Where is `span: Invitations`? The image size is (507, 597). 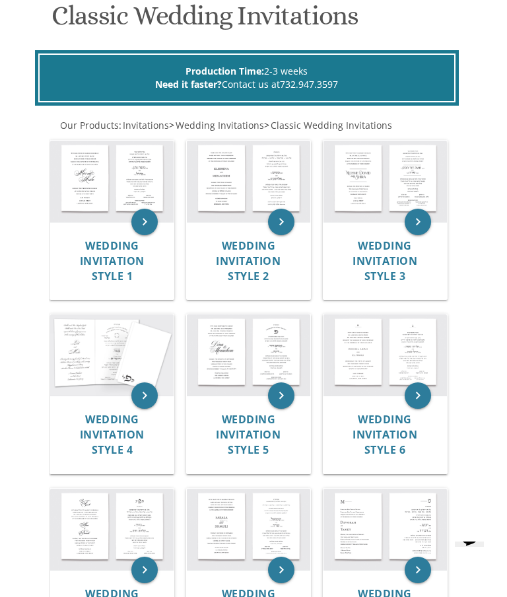
span: Invitations is located at coordinates (146, 125).